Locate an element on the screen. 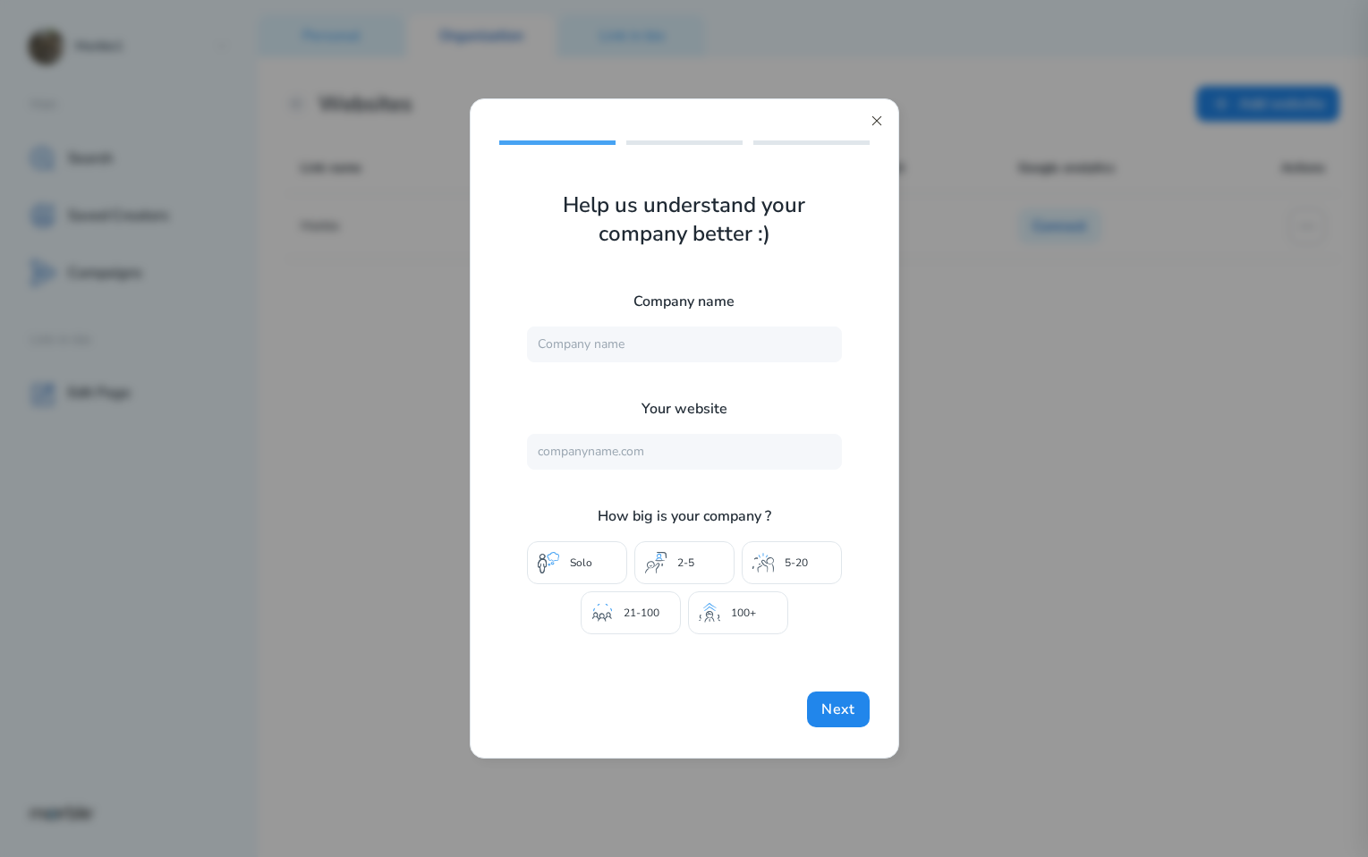 The image size is (1368, 857). p: 21-100 is located at coordinates (642, 613).